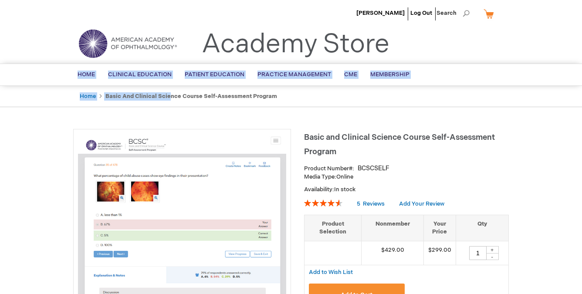 The width and height of the screenshot is (582, 294). I want to click on span: Membership, so click(390, 75).